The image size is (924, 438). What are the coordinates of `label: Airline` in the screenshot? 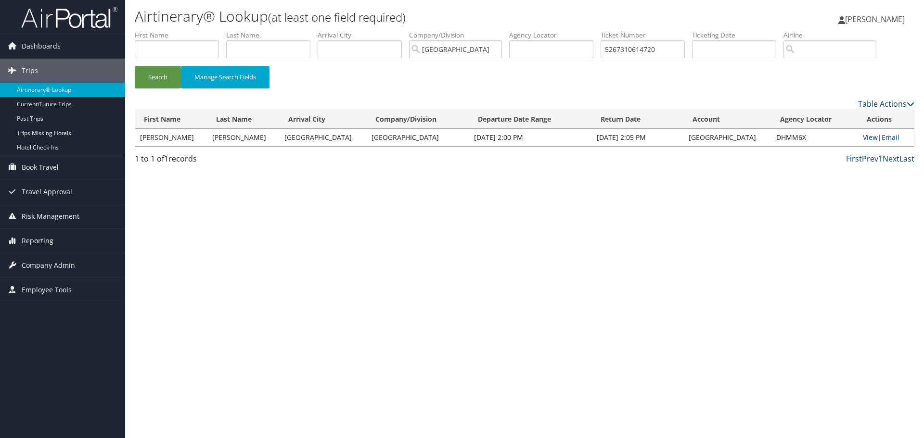 It's located at (833, 35).